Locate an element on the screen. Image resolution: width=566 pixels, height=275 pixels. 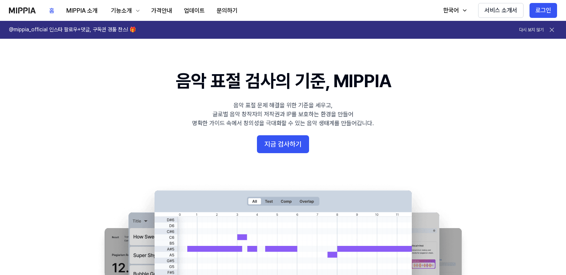
button: 가격안내 is located at coordinates (162, 11).